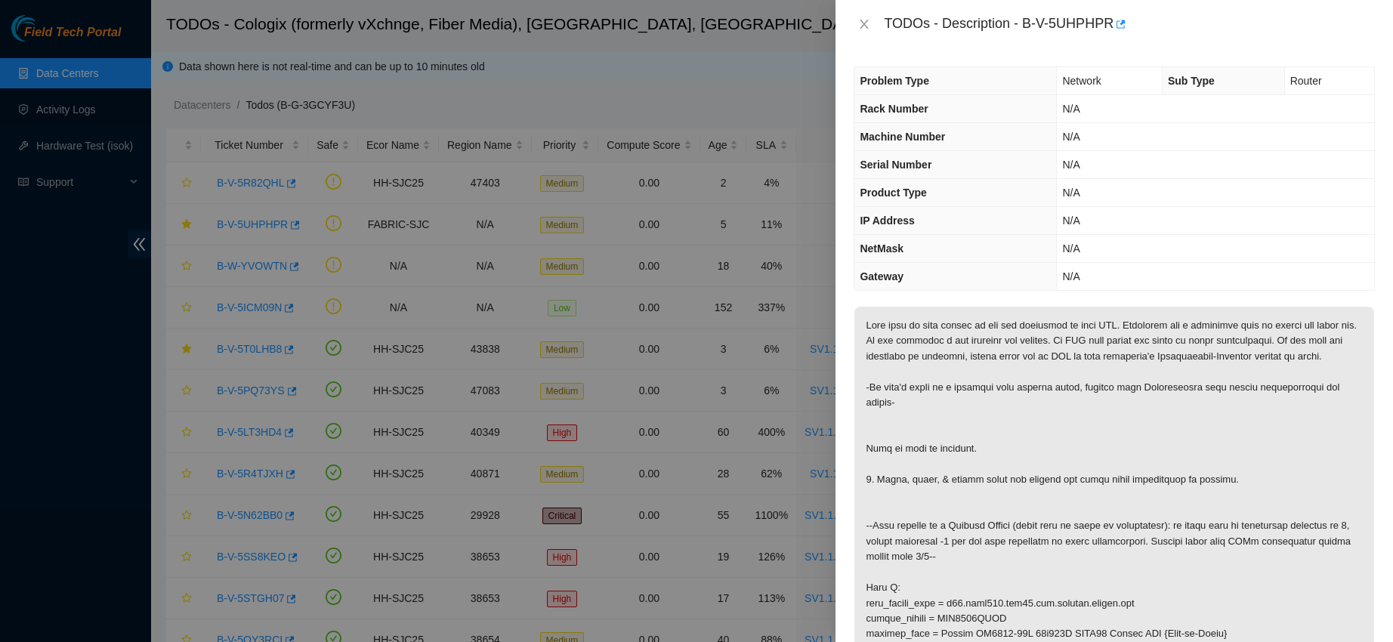 This screenshot has width=1393, height=642. What do you see at coordinates (894, 109) in the screenshot?
I see `span: Rack Number` at bounding box center [894, 109].